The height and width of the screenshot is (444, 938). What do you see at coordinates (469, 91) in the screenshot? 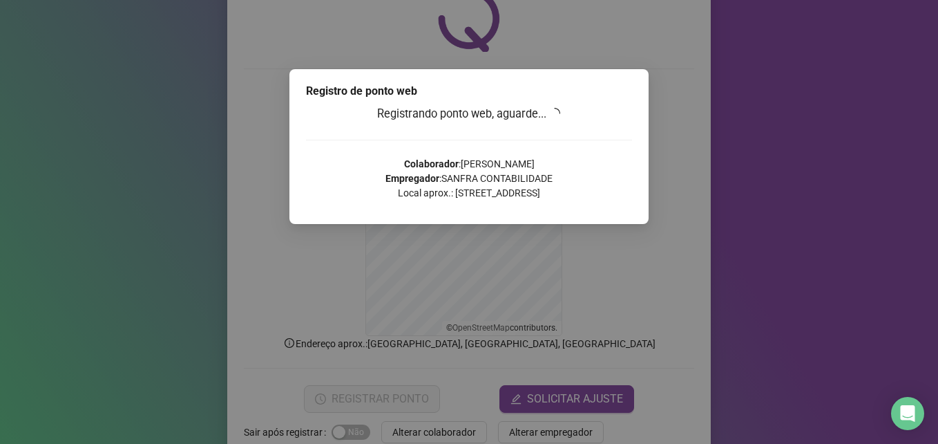
I see `div: Registro de ponto web` at bounding box center [469, 91].